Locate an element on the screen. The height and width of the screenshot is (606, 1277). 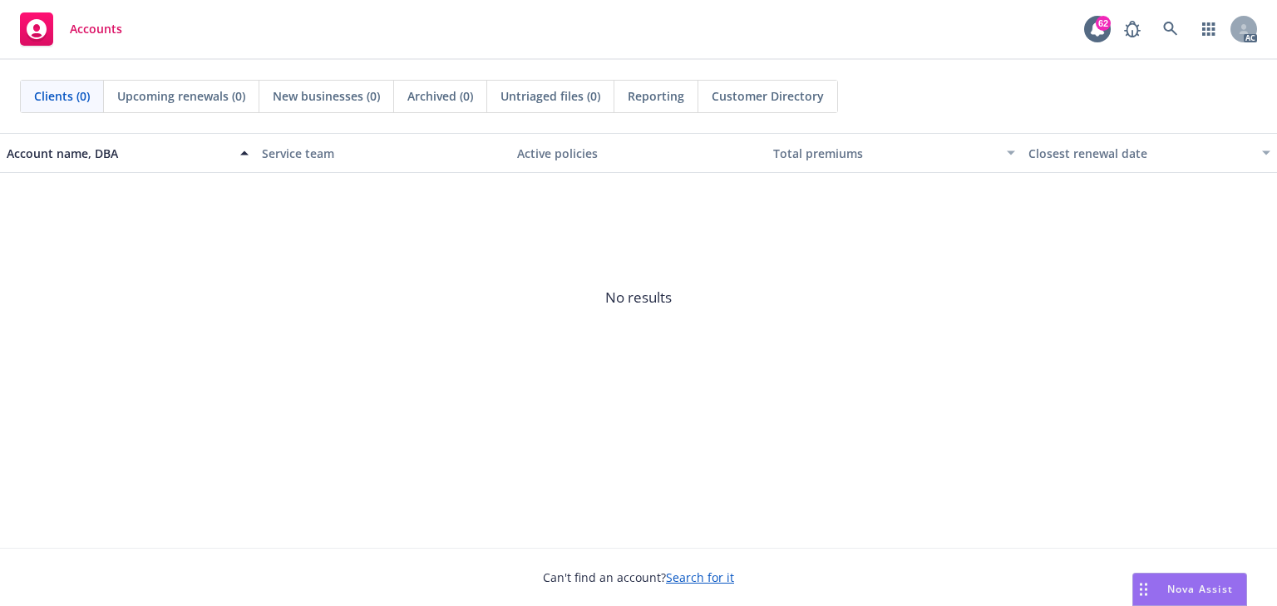
div: 62 is located at coordinates (1104, 23).